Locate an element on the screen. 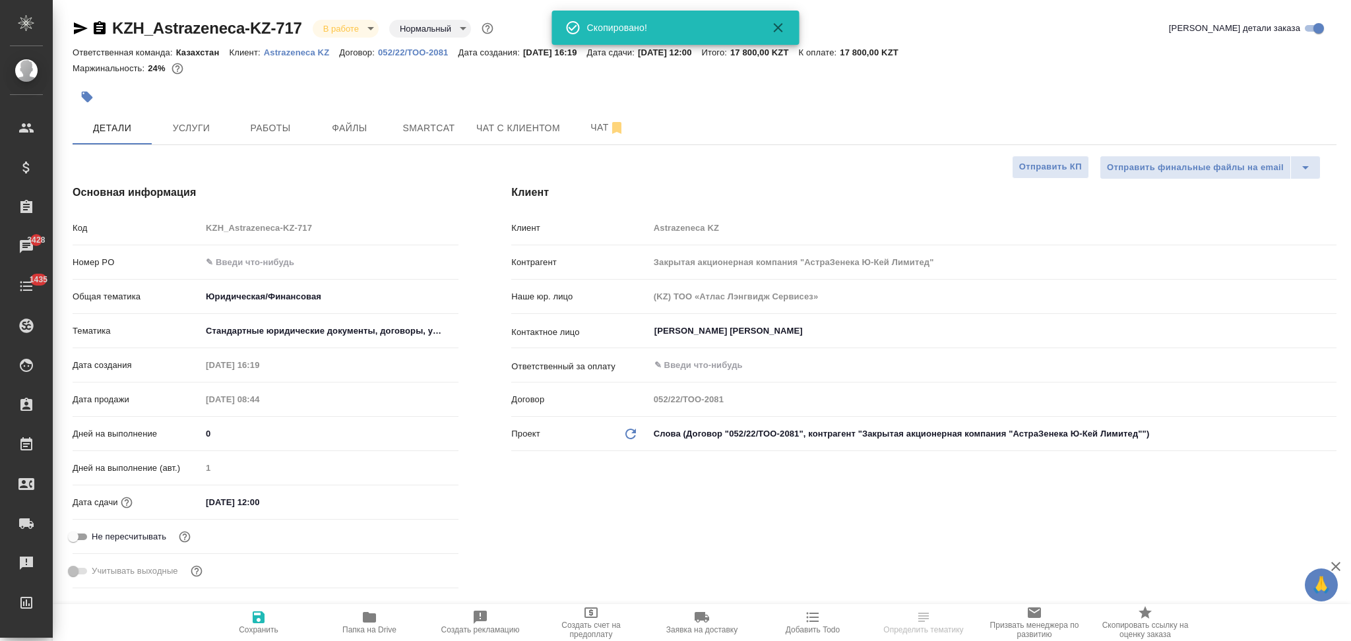  p: Номер PO is located at coordinates (137, 263).